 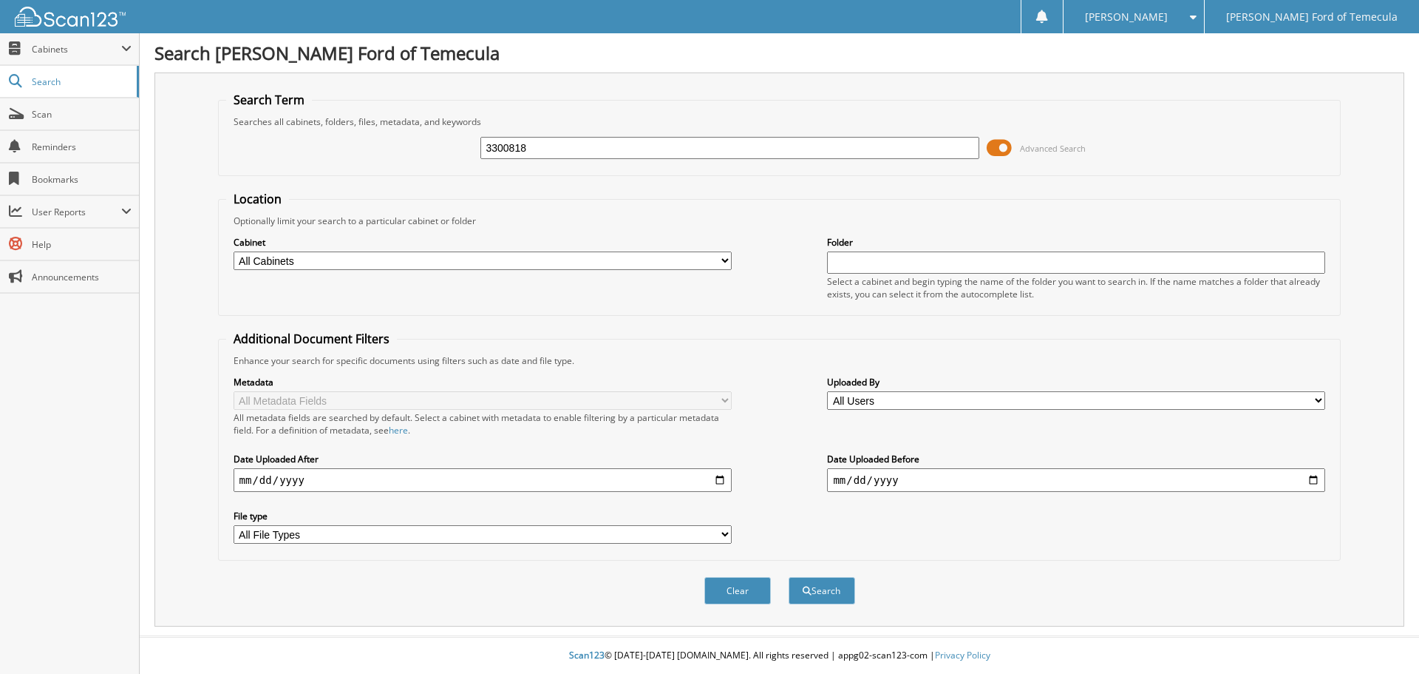 I want to click on label: Cabinet, so click(x=483, y=242).